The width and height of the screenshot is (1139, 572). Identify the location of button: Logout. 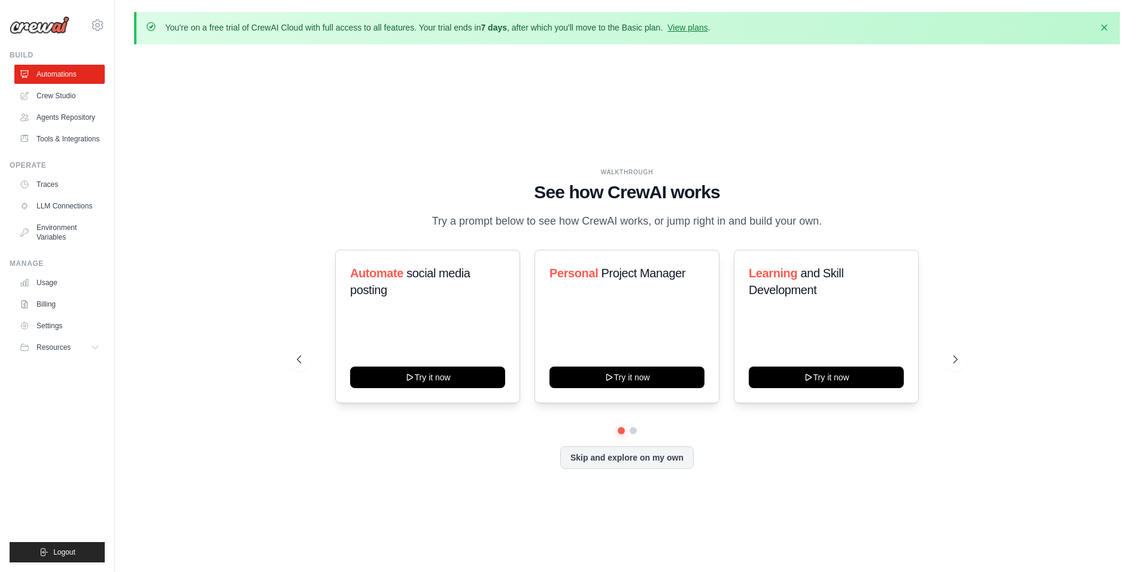
(57, 552).